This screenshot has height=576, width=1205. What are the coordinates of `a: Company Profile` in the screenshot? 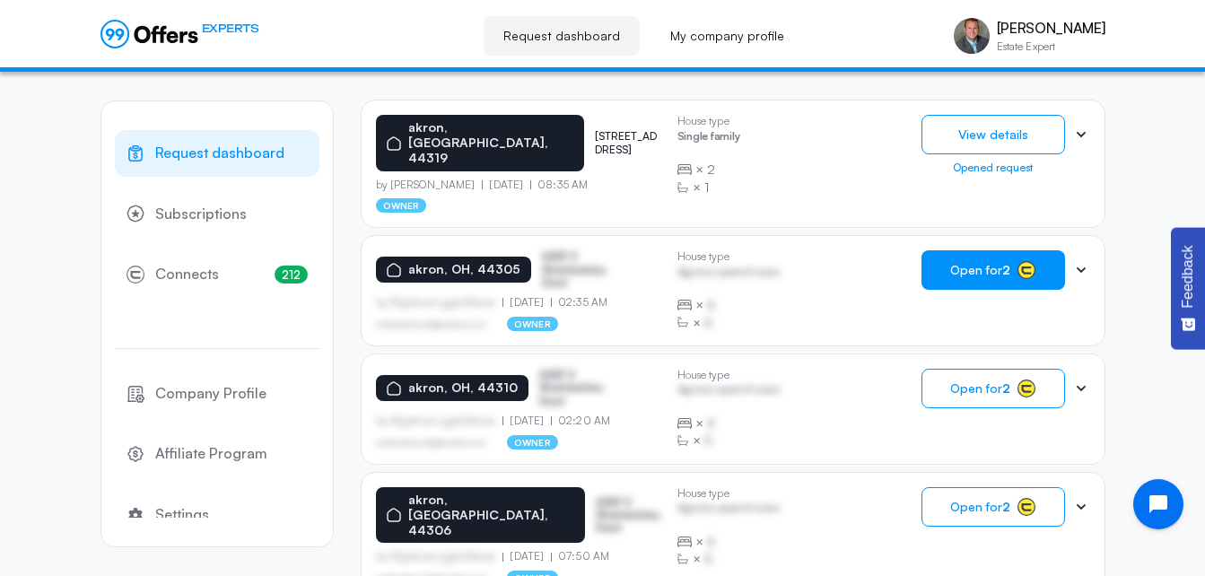 It's located at (217, 394).